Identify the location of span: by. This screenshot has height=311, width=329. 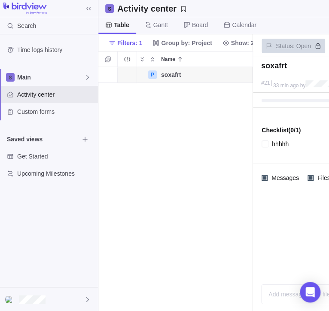
(303, 86).